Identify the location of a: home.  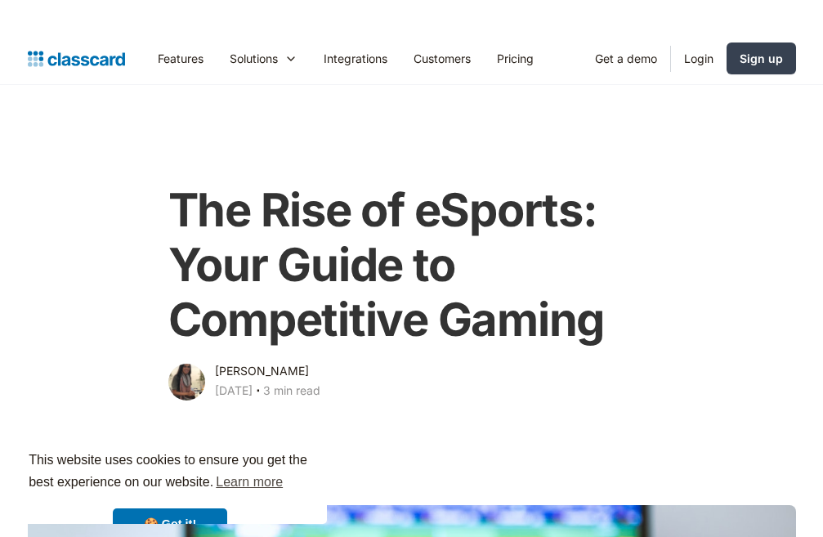
(76, 59).